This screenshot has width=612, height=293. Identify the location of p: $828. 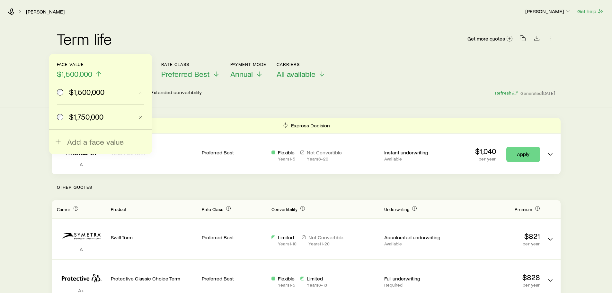
(497, 277).